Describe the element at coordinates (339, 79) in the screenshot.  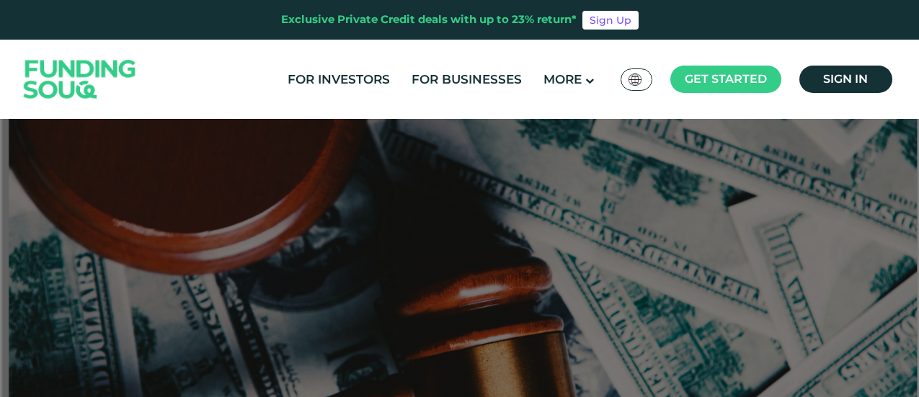
I see `a: For Investors` at that location.